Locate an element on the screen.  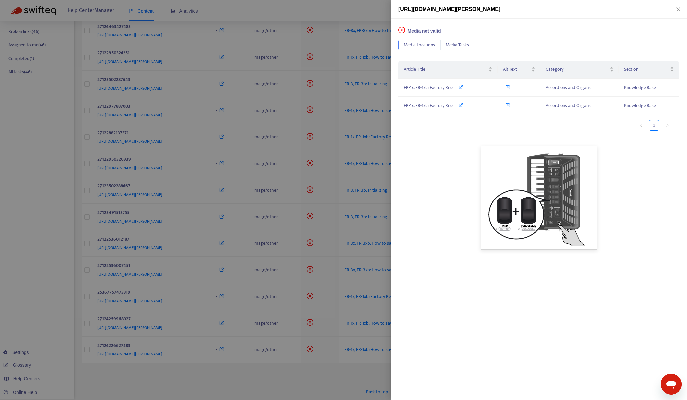
span: Category is located at coordinates (577, 70).